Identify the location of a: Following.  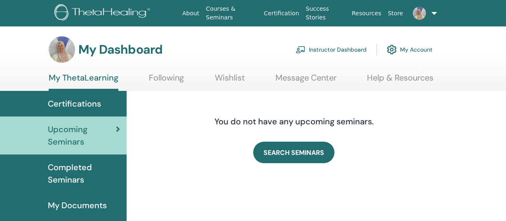
(166, 80).